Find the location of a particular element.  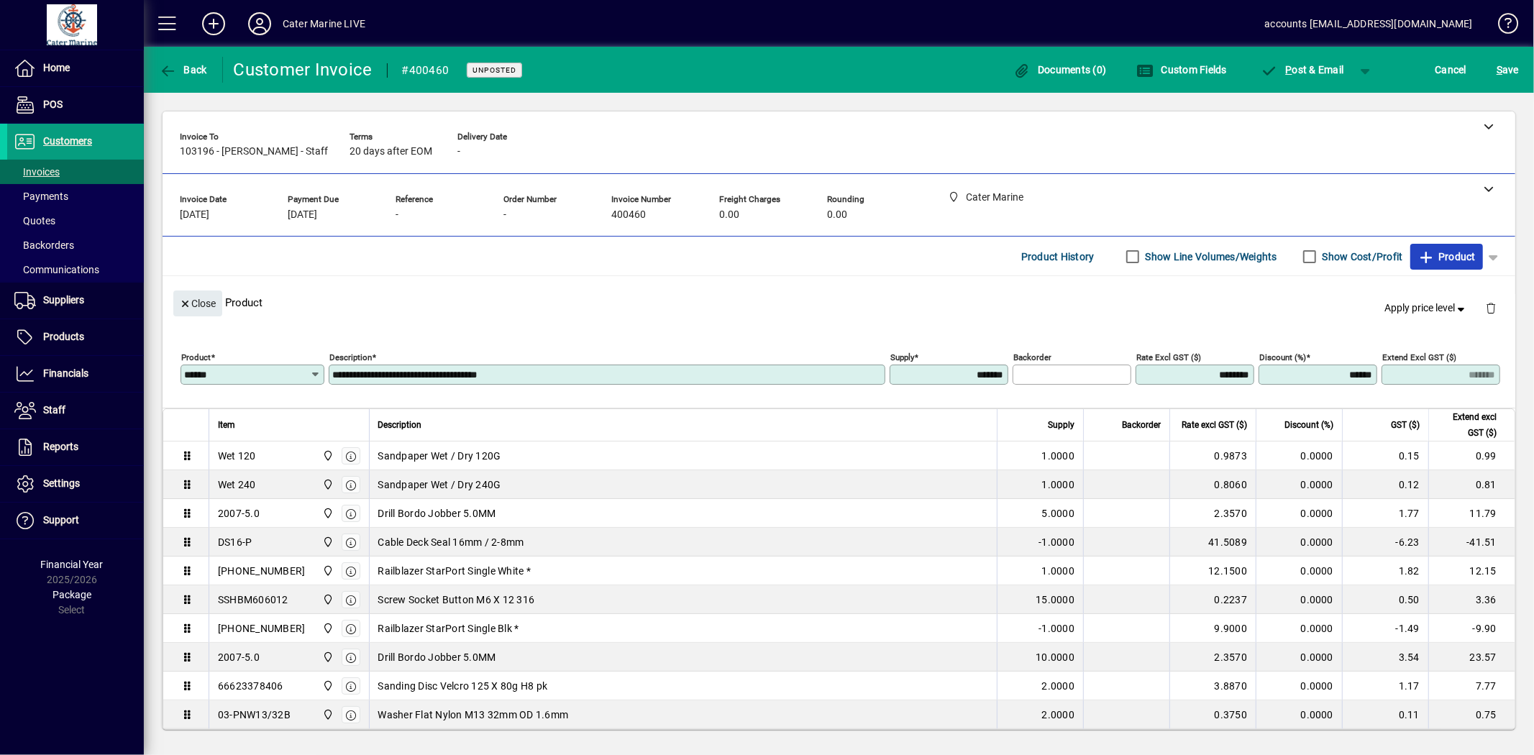

span: Reports is located at coordinates (60, 447).